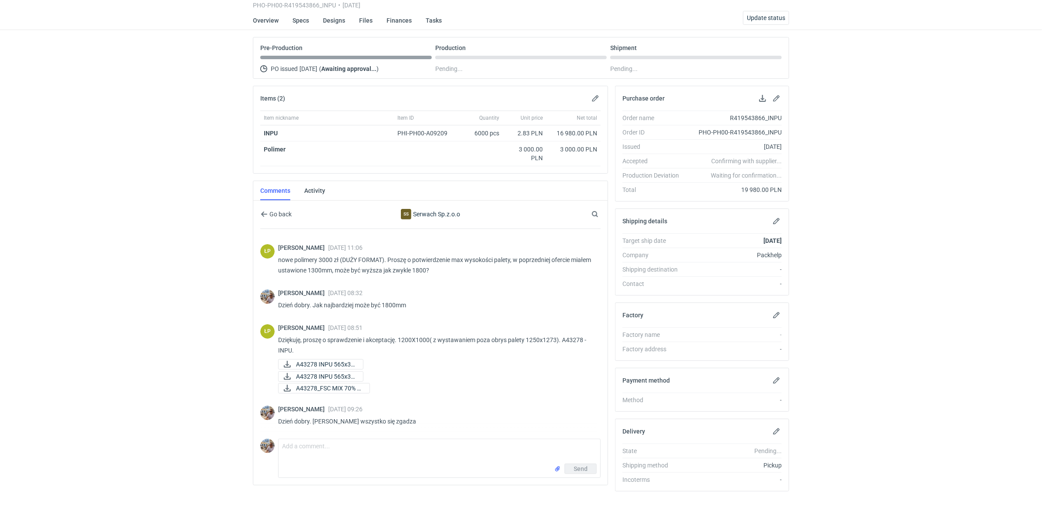 Image resolution: width=1042 pixels, height=521 pixels. Describe the element at coordinates (322, 388) in the screenshot. I see `div: A43278_FSC MIX 70% R419543866_INPU_2025-10-06.pdf` at that location.